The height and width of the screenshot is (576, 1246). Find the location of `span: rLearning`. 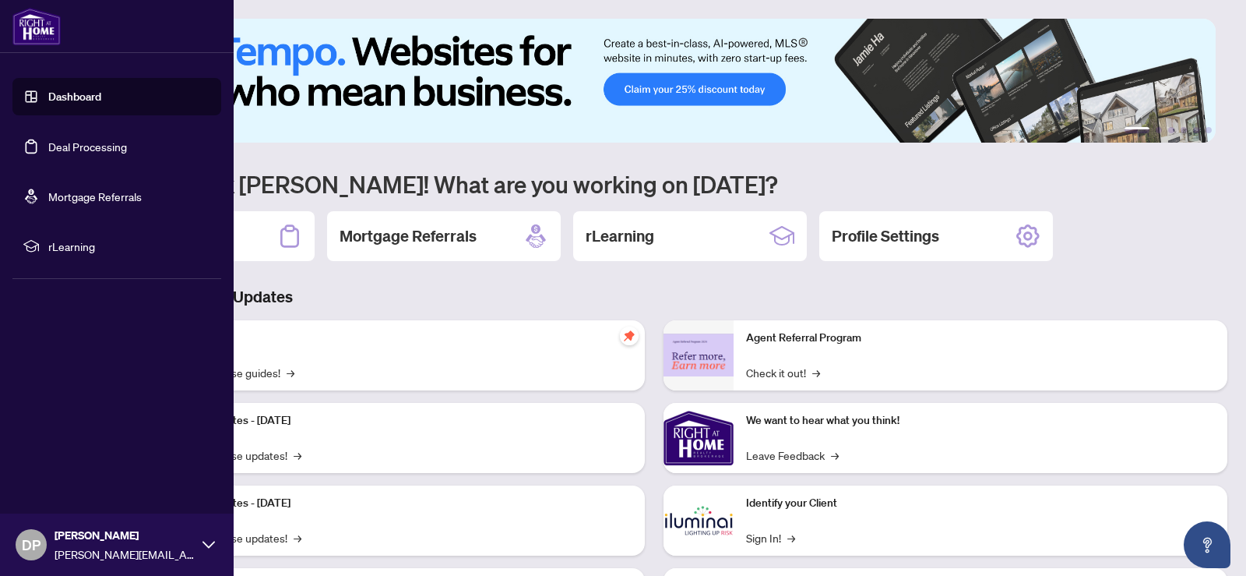

span: rLearning is located at coordinates (129, 246).